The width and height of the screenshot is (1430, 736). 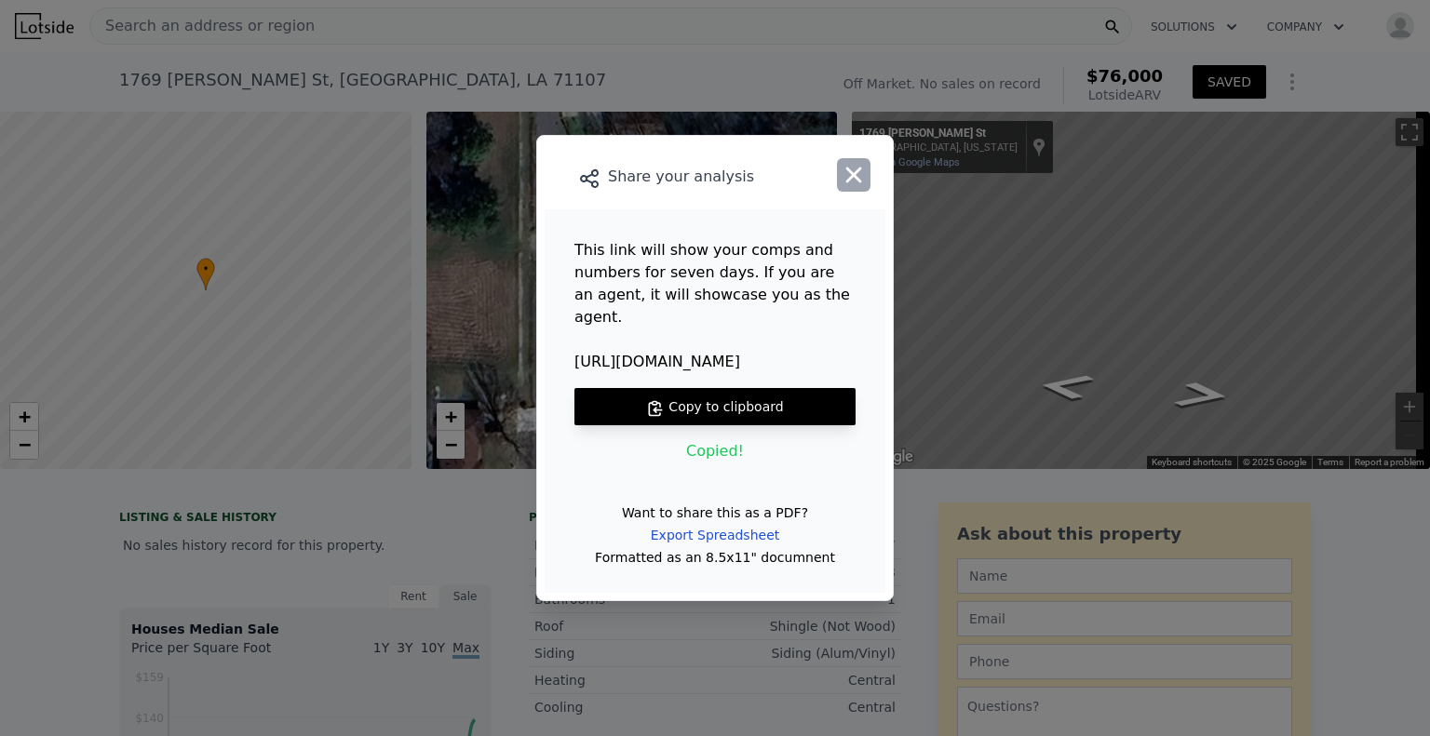 I want to click on div: Share your analysis, so click(x=681, y=177).